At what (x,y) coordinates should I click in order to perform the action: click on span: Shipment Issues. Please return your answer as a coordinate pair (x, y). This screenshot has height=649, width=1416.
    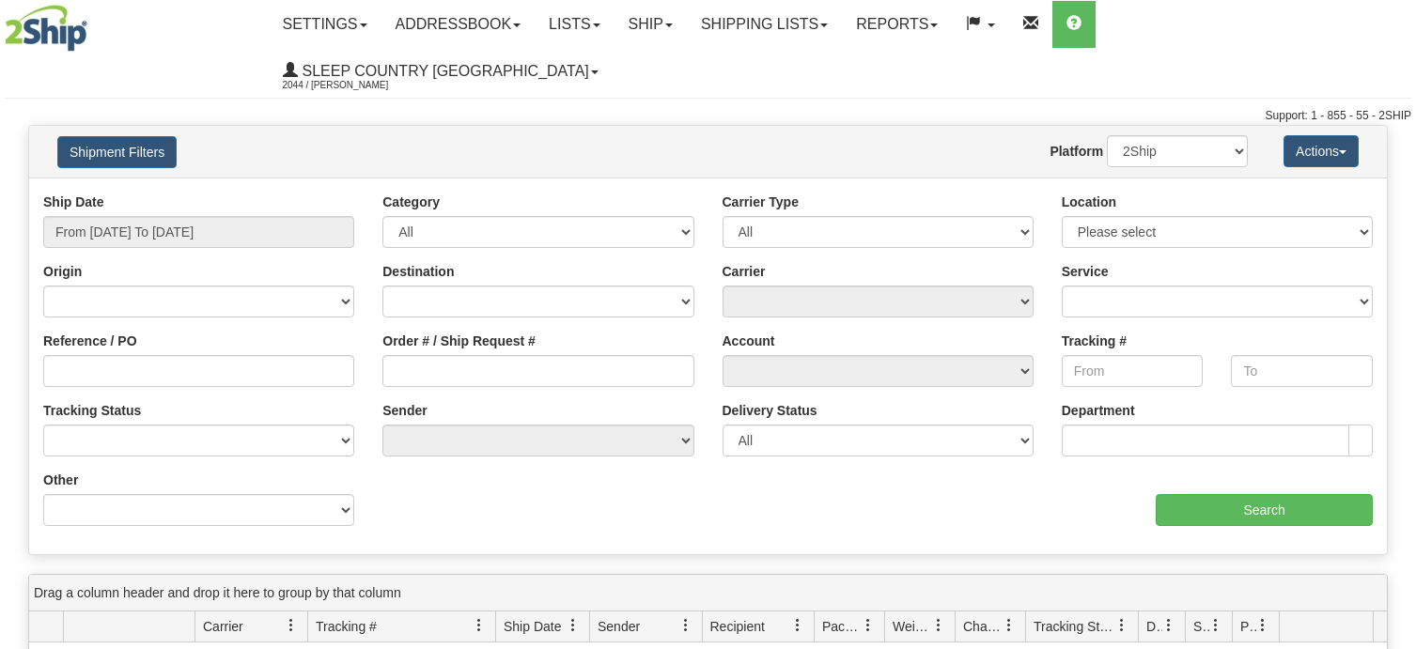
    Looking at the image, I should click on (1201, 627).